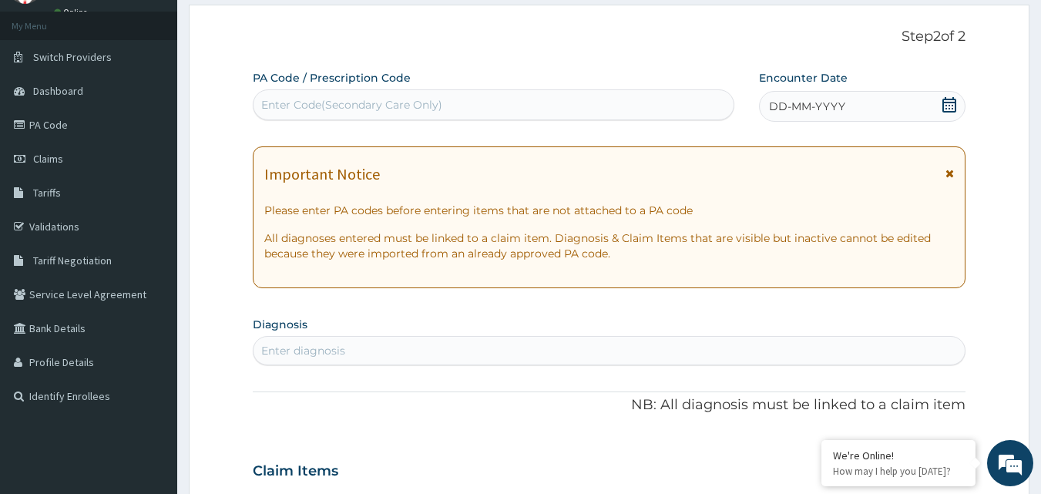 The image size is (1041, 494). Describe the element at coordinates (610, 210) in the screenshot. I see `p: Please enter PA codes before entering items that are not attached to a PA code` at that location.